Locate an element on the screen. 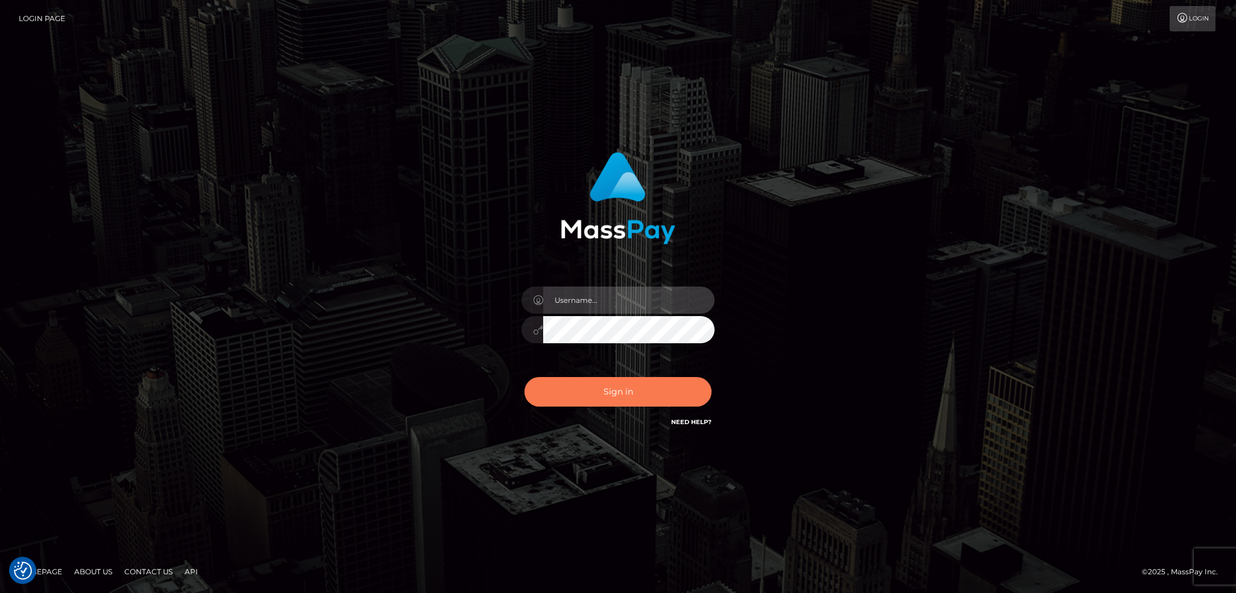 This screenshot has height=593, width=1236. input: Username... is located at coordinates (629, 300).